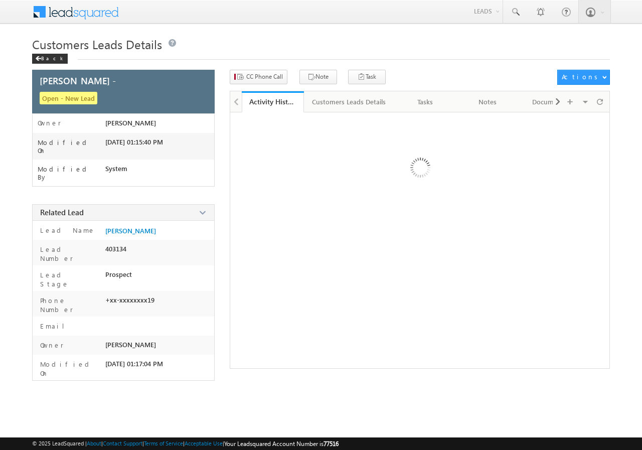 The image size is (642, 450). Describe the element at coordinates (349, 102) in the screenshot. I see `div: Customers Leads Details` at that location.